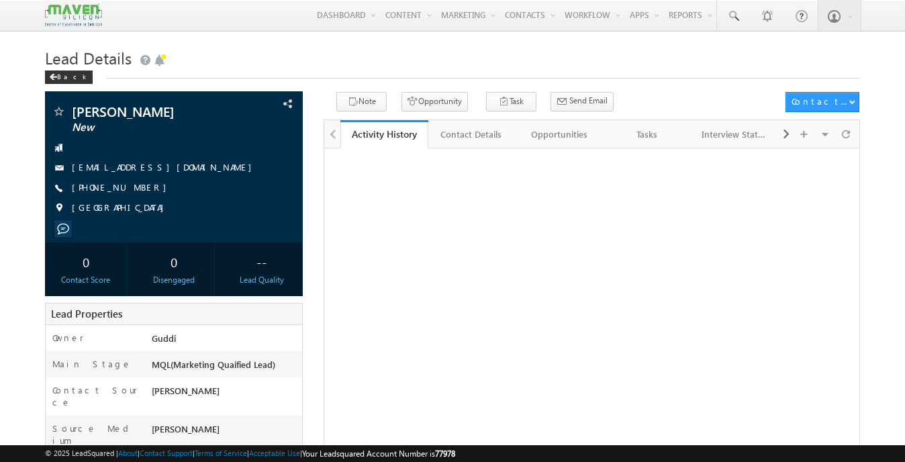  What do you see at coordinates (471, 134) in the screenshot?
I see `div: Contact Details` at bounding box center [471, 134].